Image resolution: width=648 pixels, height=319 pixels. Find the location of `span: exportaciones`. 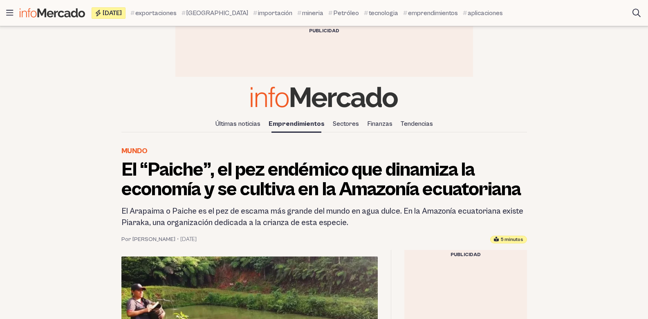

span: exportaciones is located at coordinates (156, 13).